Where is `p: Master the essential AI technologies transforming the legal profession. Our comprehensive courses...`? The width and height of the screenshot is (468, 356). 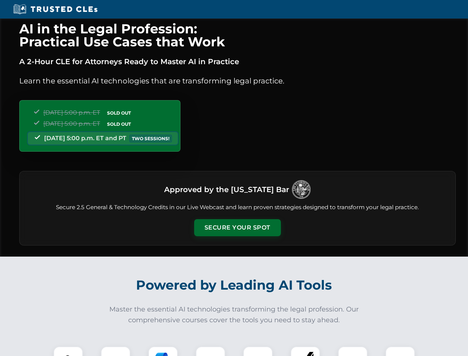 p: Master the essential AI technologies transforming the legal profession. Our comprehensive courses... is located at coordinates (234, 314).